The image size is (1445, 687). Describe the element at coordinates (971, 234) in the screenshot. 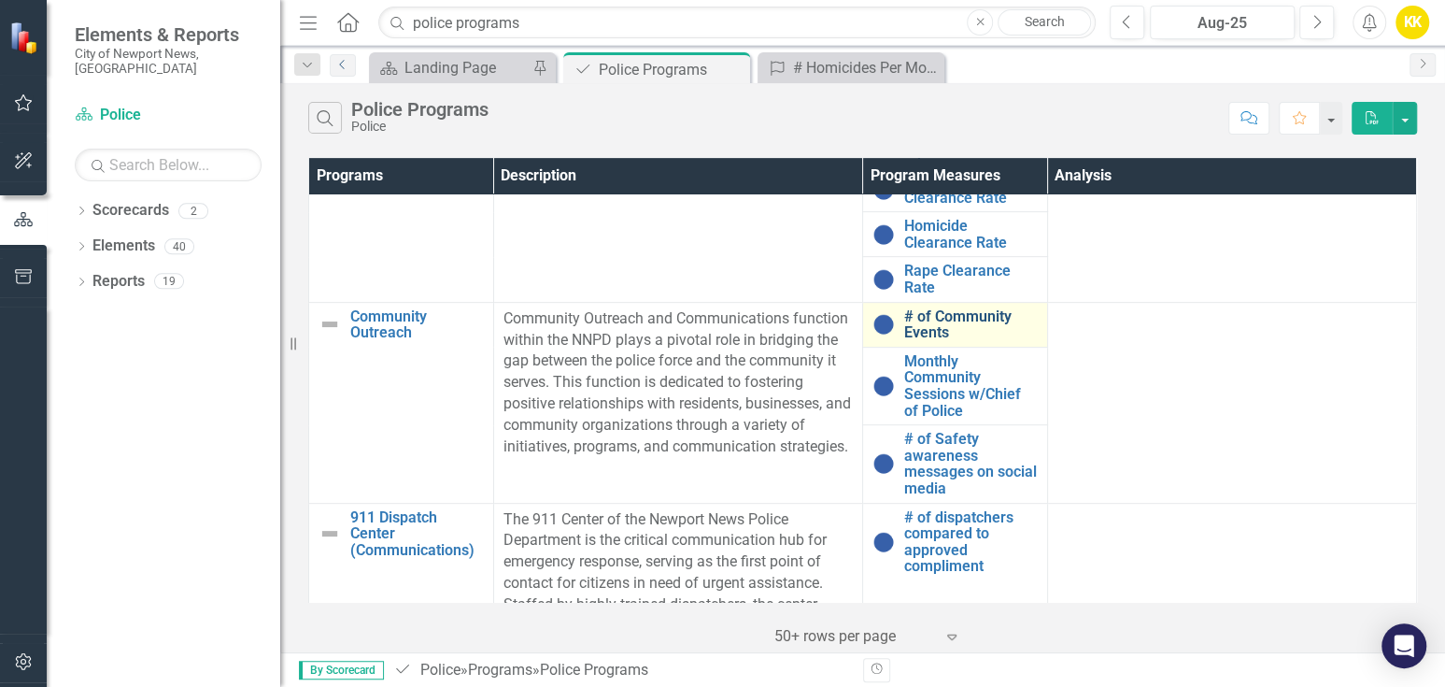

I see `a: Homicide Clearance Rate` at that location.